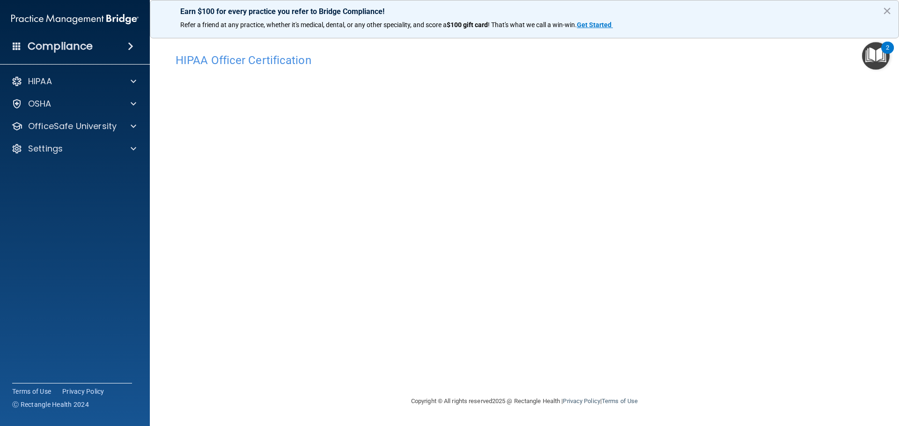  I want to click on p: Earn $100 for every practice you refer to Bridge Compliance!, so click(524, 11).